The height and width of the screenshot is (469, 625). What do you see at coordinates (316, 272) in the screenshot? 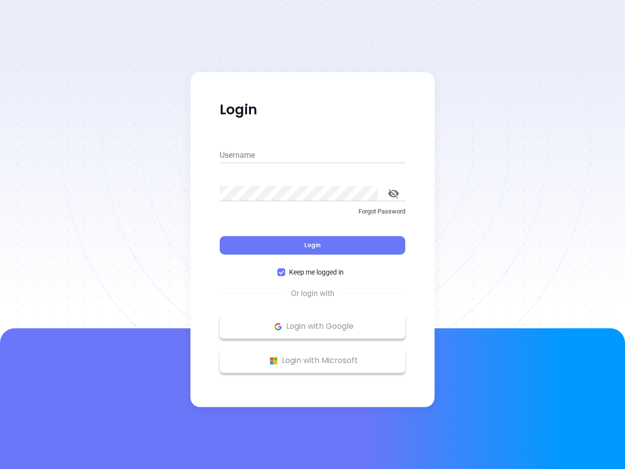
I see `span: Keep me logged in` at bounding box center [316, 272].